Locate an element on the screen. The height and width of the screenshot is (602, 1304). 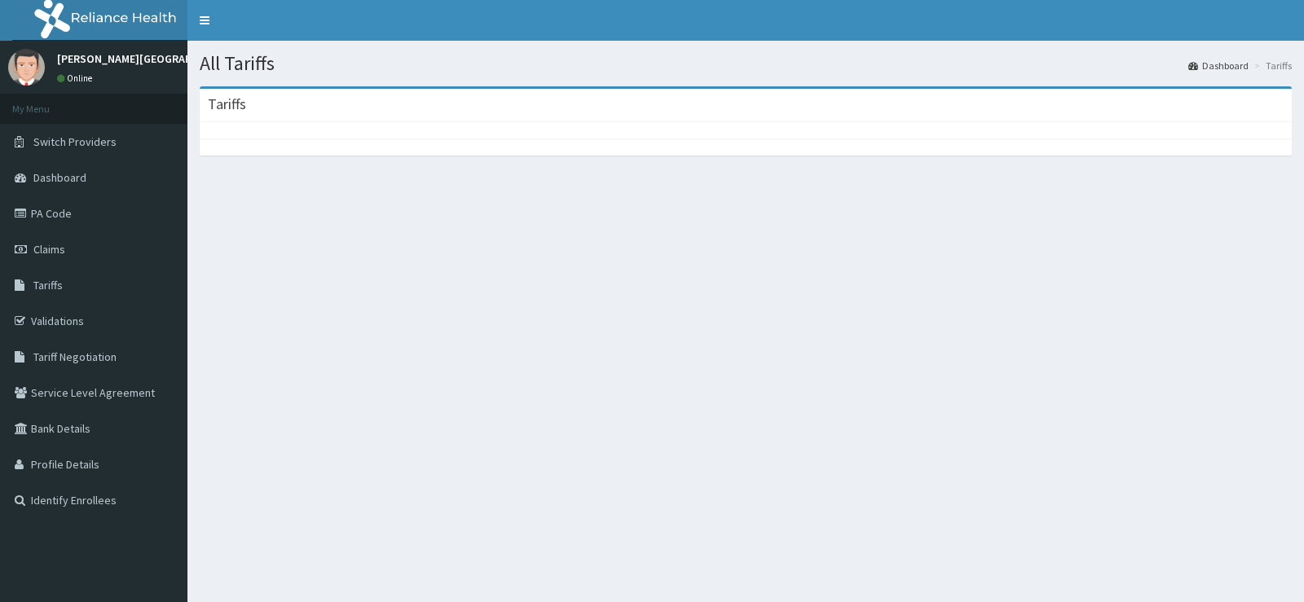
img: User Image is located at coordinates (26, 67).